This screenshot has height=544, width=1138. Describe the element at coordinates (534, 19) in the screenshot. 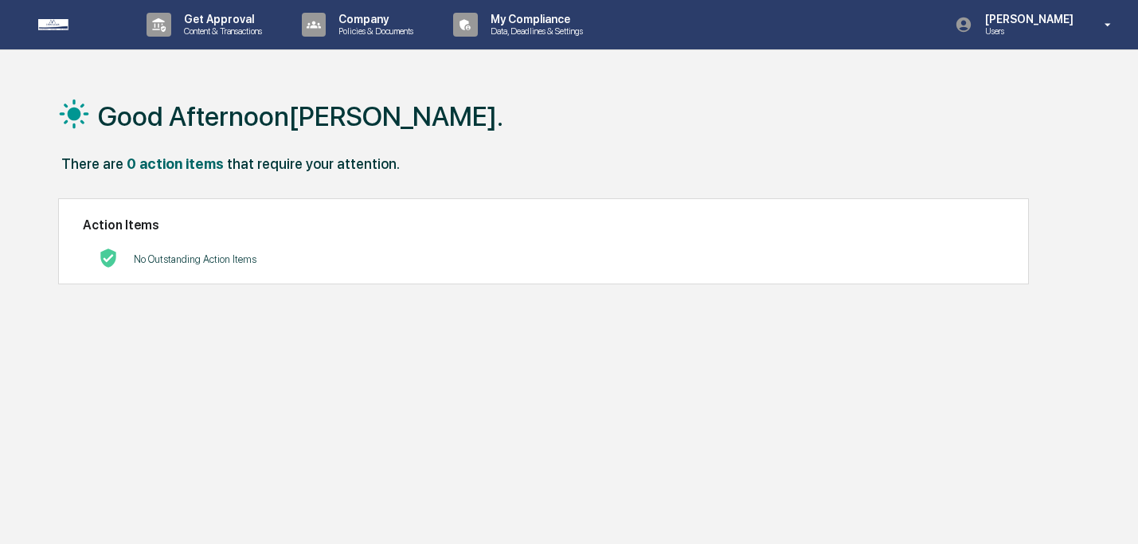

I see `p: My Compliance` at that location.